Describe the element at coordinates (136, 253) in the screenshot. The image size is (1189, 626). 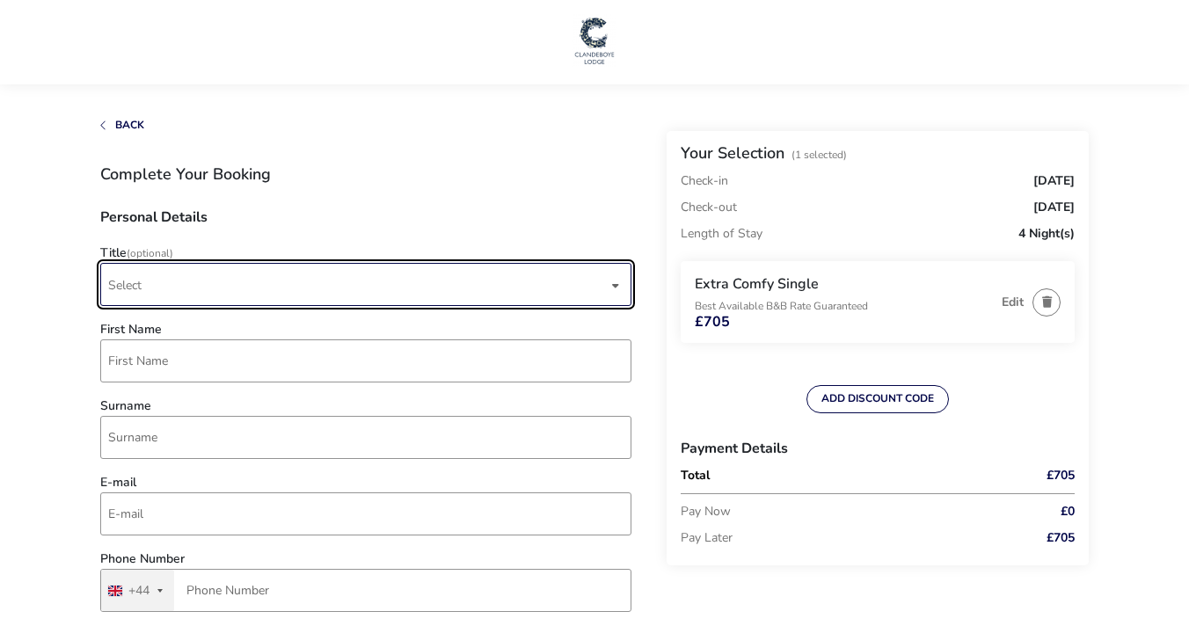
I see `label: Title` at that location.